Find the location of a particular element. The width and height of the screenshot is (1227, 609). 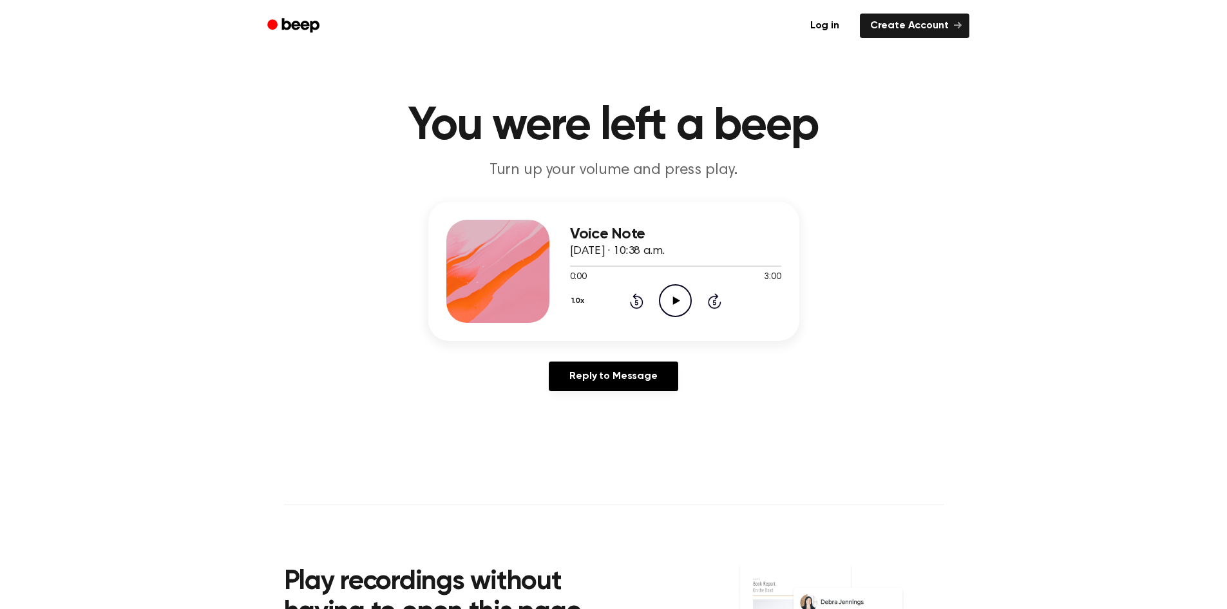

button: 1.0x is located at coordinates (580, 301).